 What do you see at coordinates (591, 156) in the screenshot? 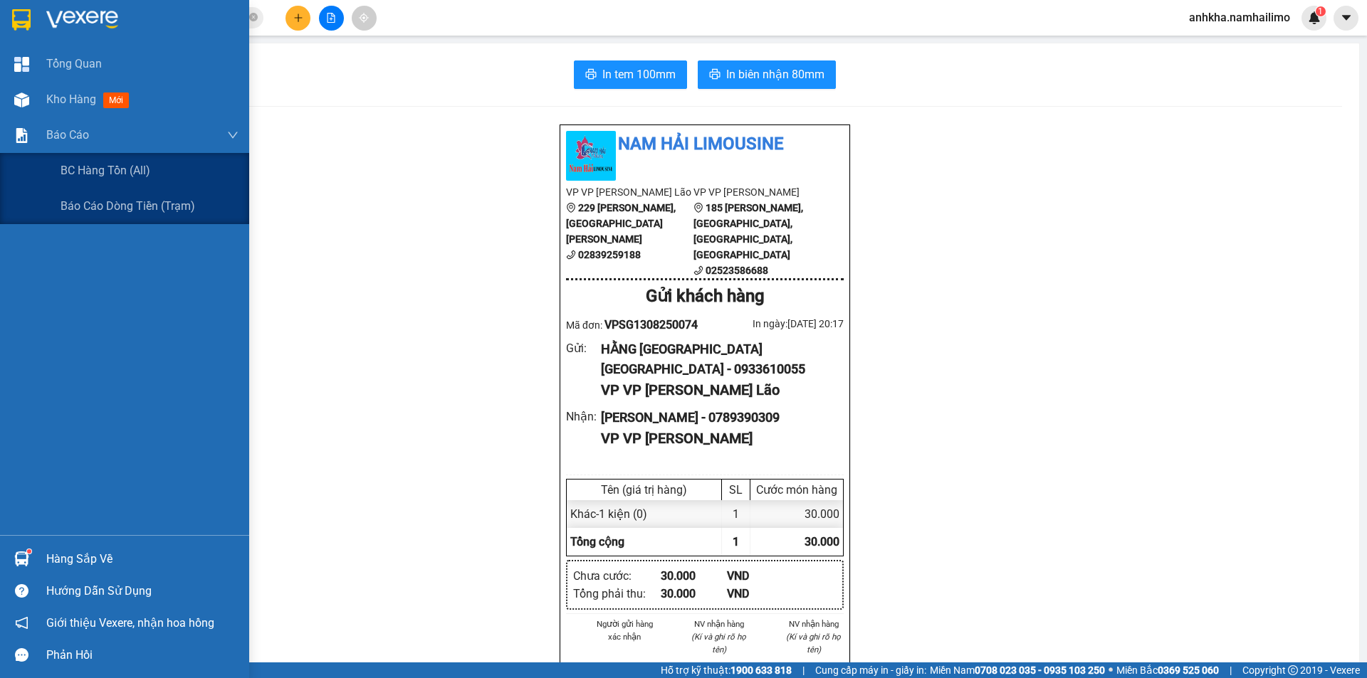
I see `img: logo.jpg` at bounding box center [591, 156].